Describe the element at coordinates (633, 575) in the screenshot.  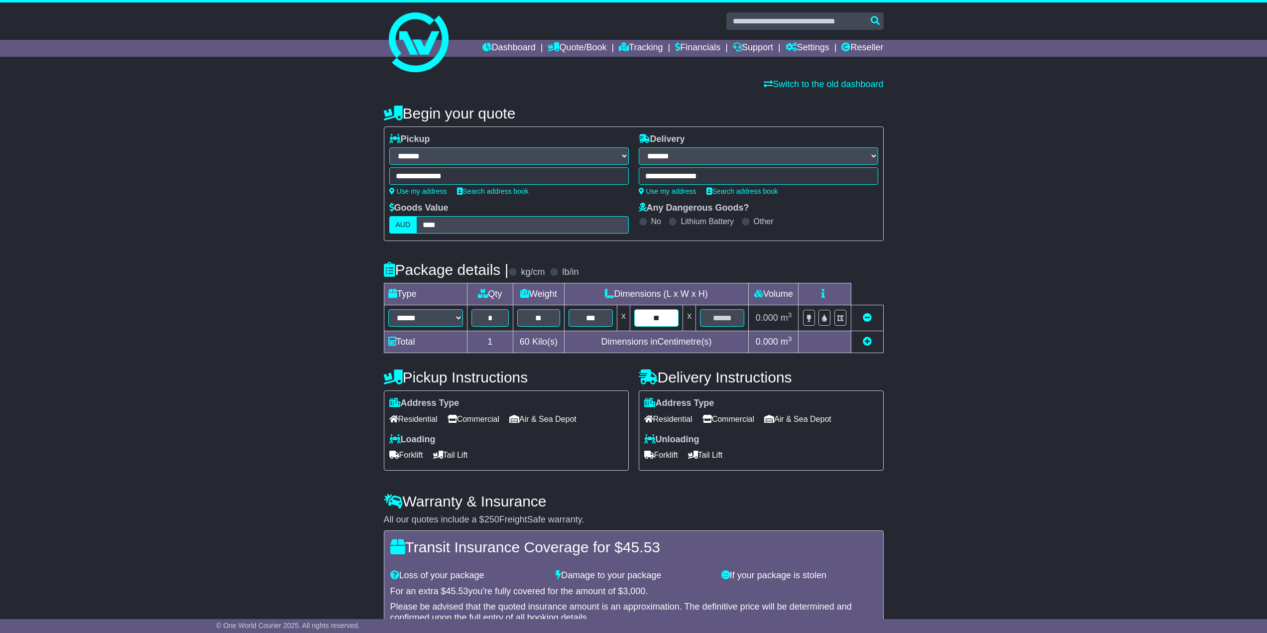
I see `div: Damage to your package` at that location.